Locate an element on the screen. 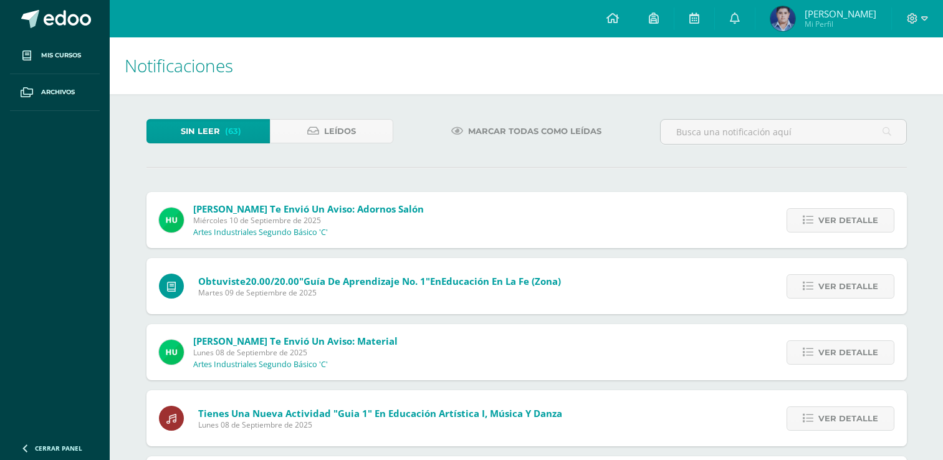  span: Educación en la Fe (Zona) is located at coordinates (501, 281).